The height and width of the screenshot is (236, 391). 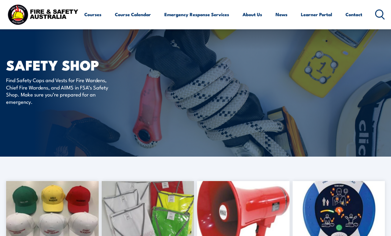 What do you see at coordinates (82, 64) in the screenshot?
I see `h1: SAFETY SHOP` at bounding box center [82, 64].